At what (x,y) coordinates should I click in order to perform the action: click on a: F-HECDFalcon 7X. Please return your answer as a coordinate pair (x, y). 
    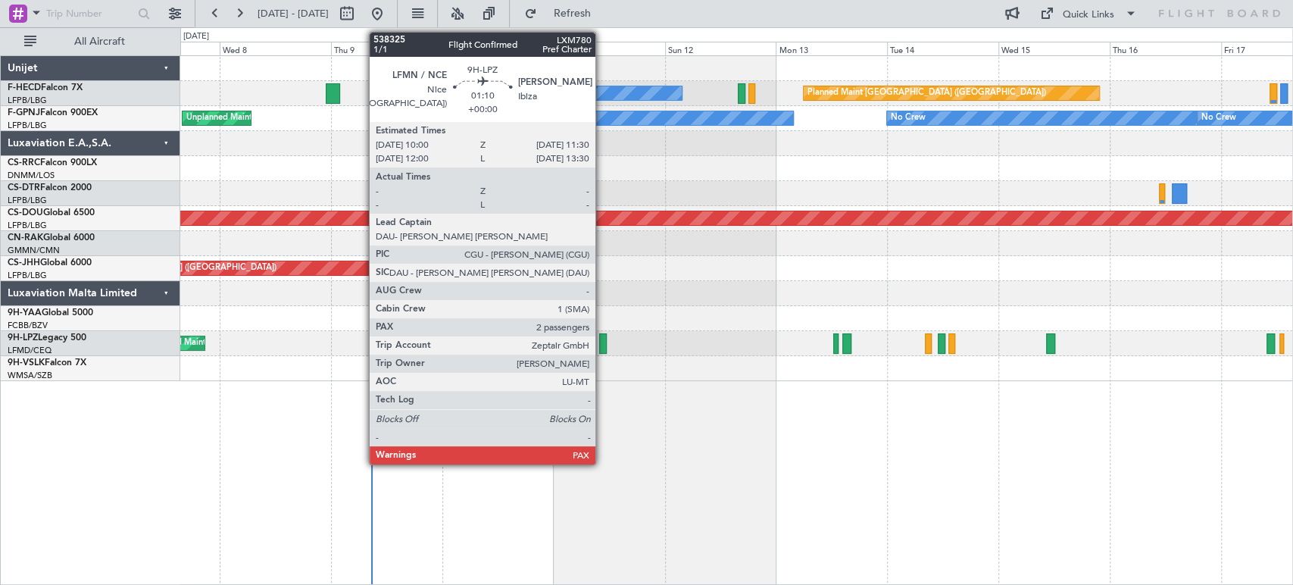
    Looking at the image, I should click on (45, 88).